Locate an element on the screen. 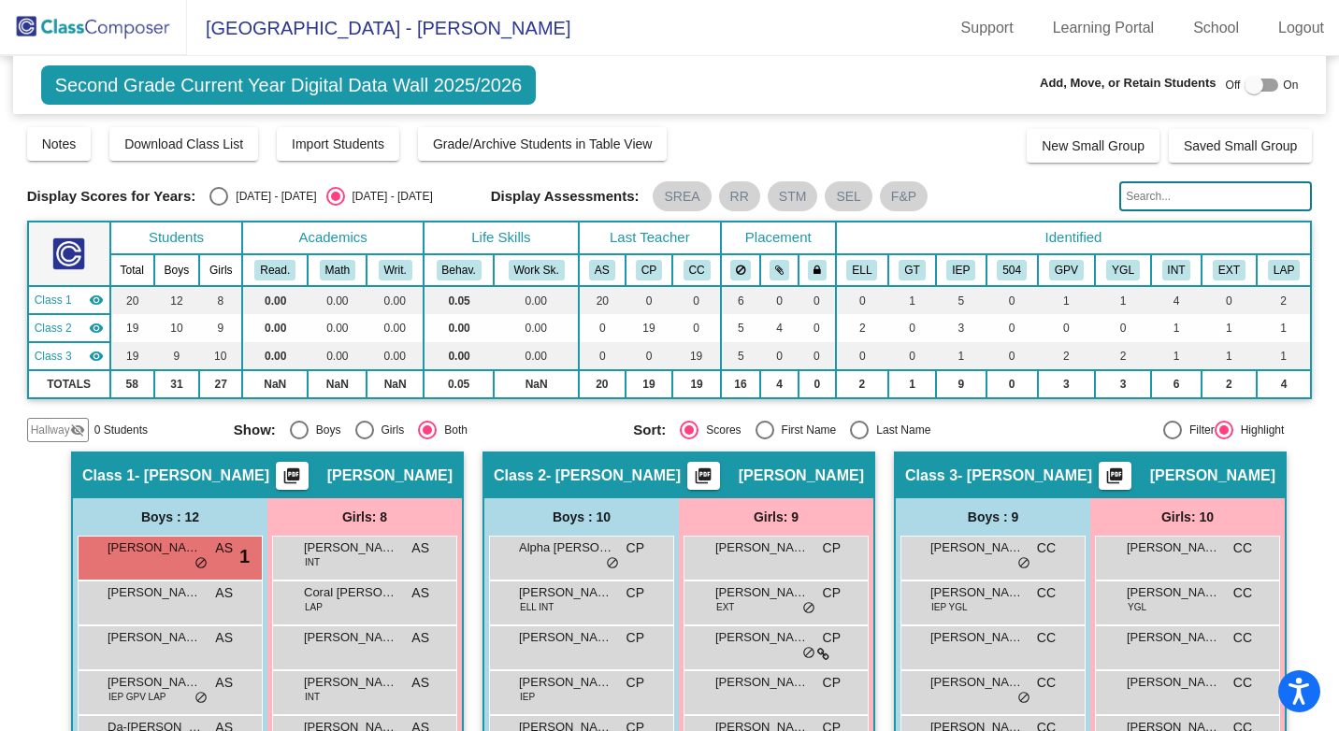 The image size is (1339, 731). span: ELL INT is located at coordinates (537, 607).